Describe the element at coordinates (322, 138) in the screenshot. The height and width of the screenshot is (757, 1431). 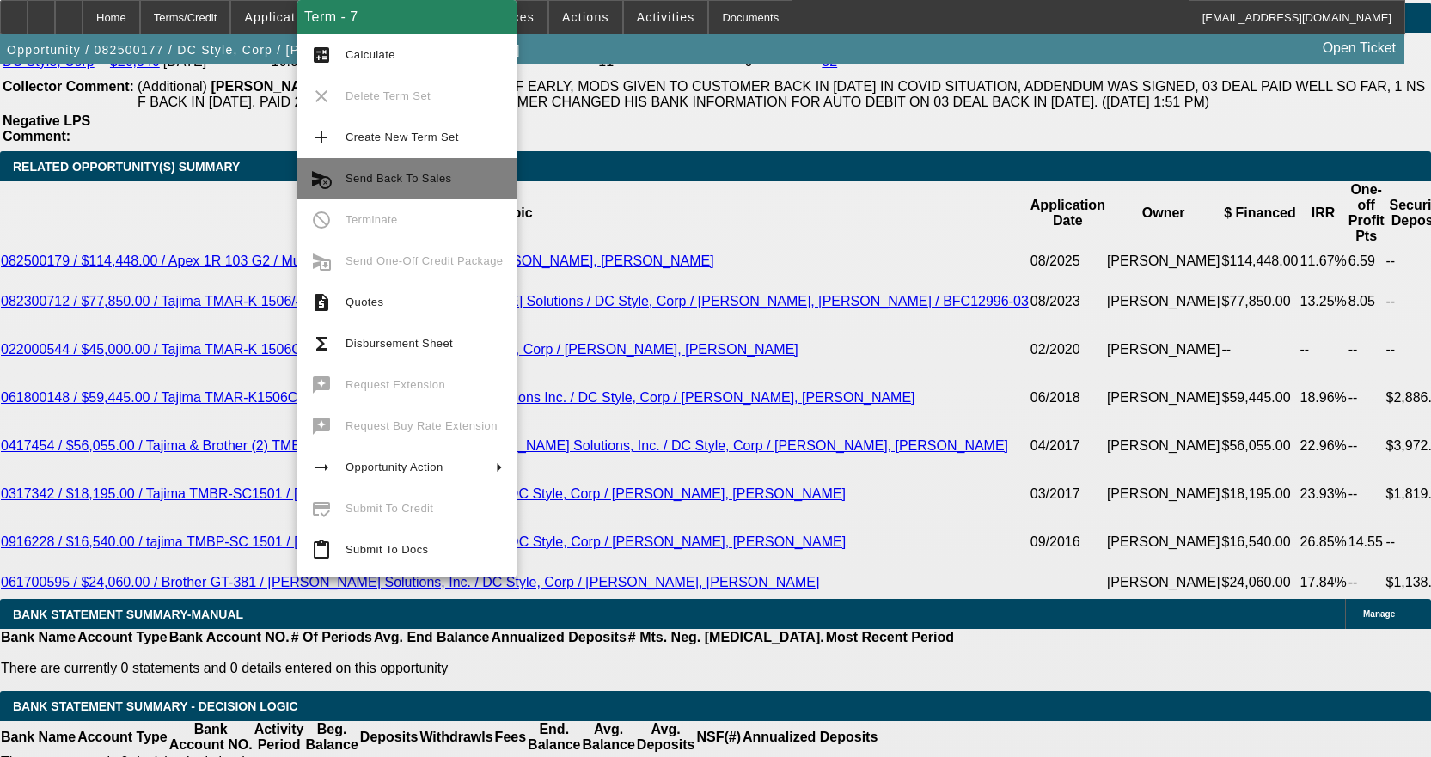
I see `mat-icon: add` at that location.